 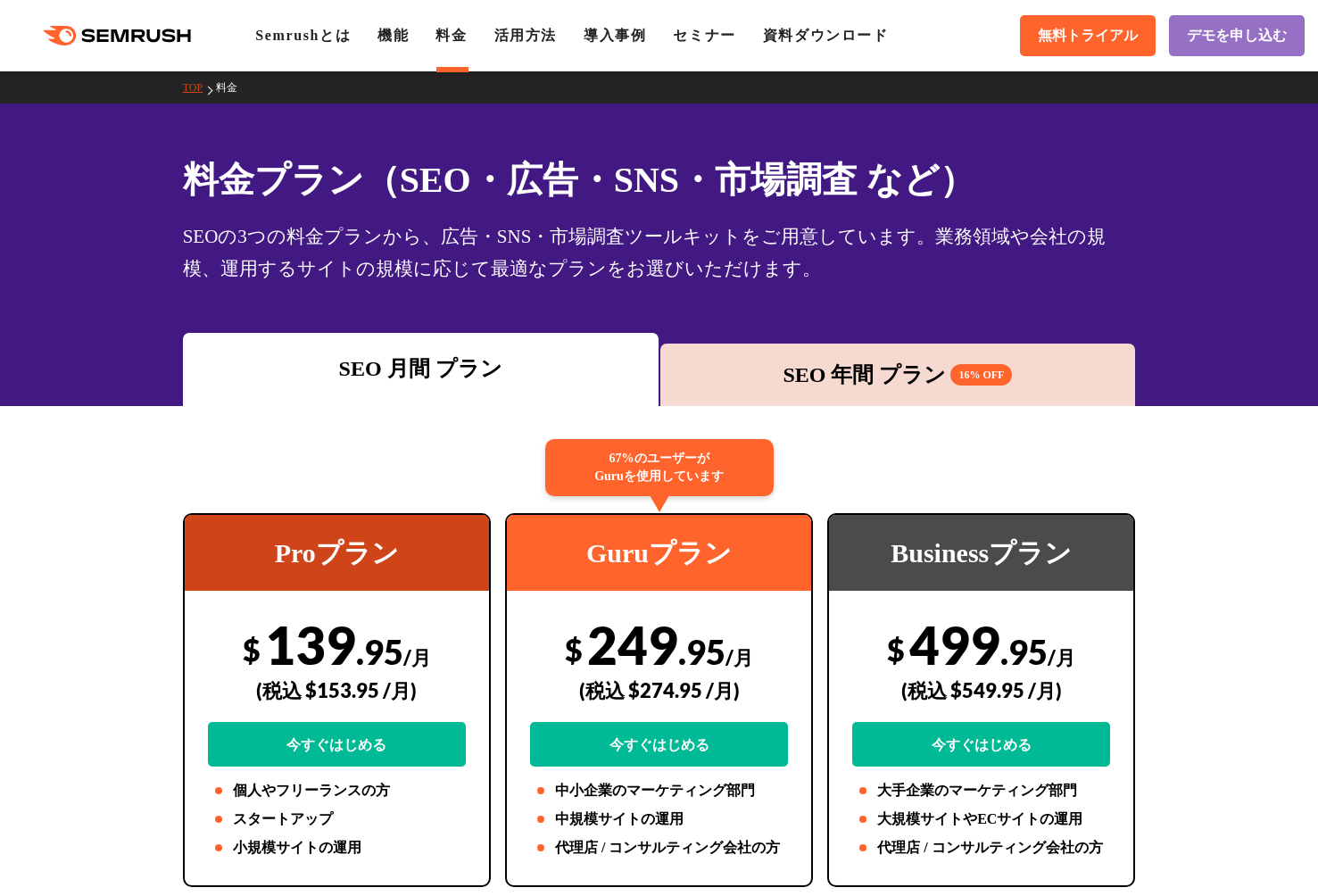 What do you see at coordinates (658, 819) in the screenshot?
I see `li: 中規模サイトの運用` at bounding box center [658, 819].